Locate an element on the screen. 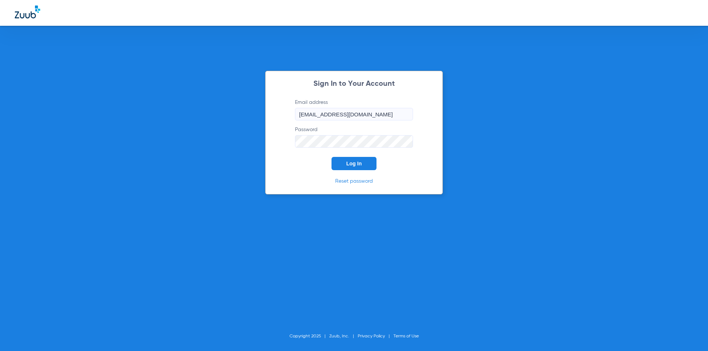  h2: Sign In to Your Account is located at coordinates (354, 84).